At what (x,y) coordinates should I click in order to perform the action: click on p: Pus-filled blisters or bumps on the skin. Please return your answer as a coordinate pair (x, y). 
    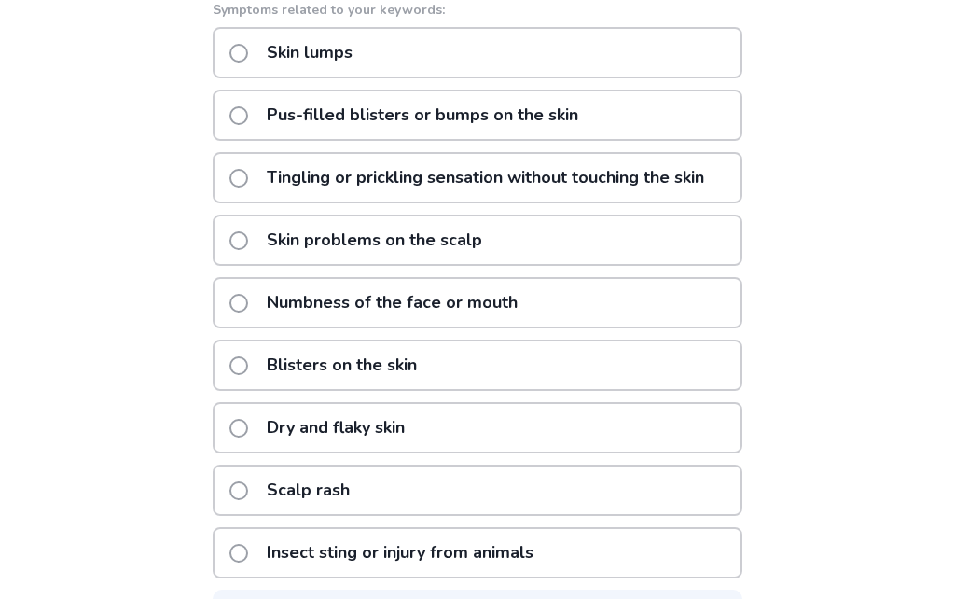
    Looking at the image, I should click on (423, 115).